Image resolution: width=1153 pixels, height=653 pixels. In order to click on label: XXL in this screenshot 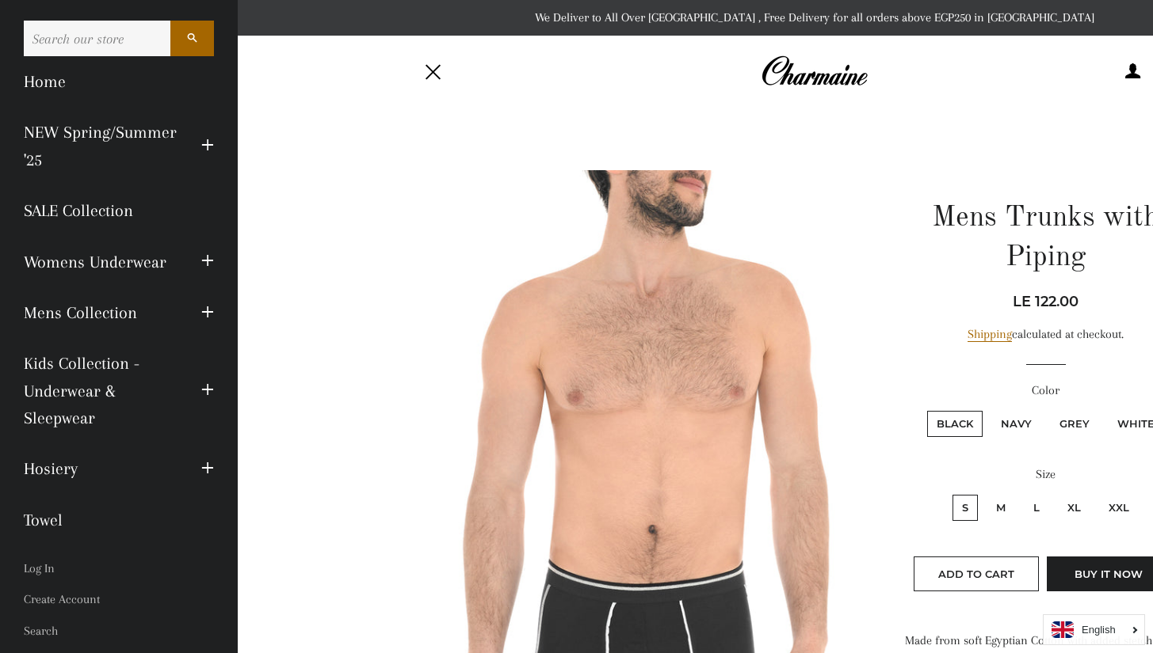, I will do `click(1118, 508)`.